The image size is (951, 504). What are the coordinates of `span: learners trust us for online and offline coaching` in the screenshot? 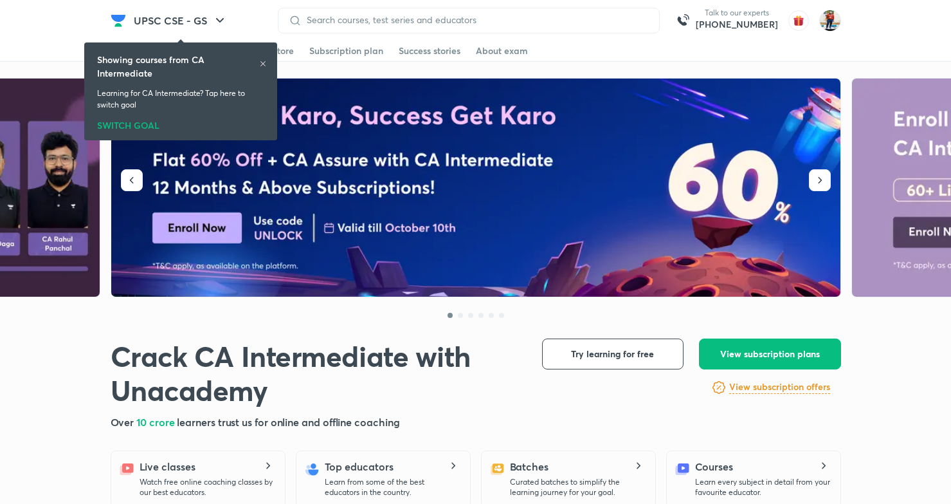 It's located at (288, 421).